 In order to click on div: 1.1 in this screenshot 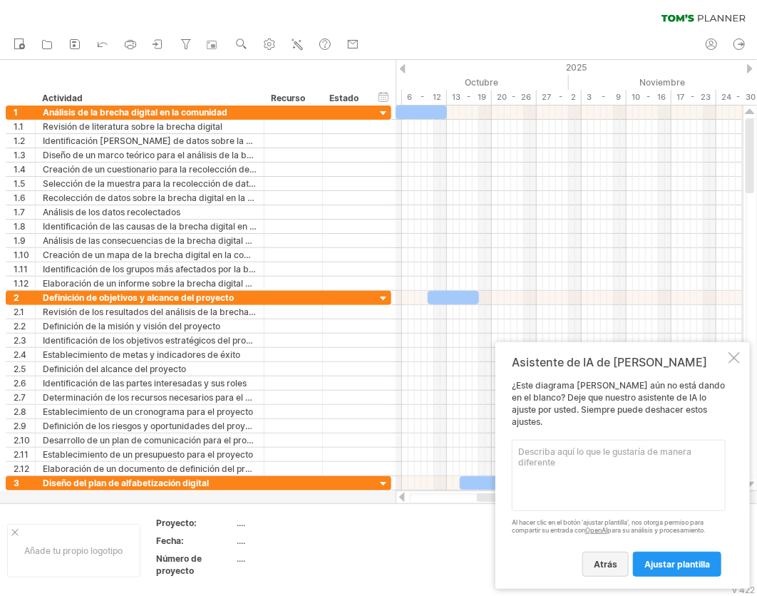, I will do `click(24, 126)`.